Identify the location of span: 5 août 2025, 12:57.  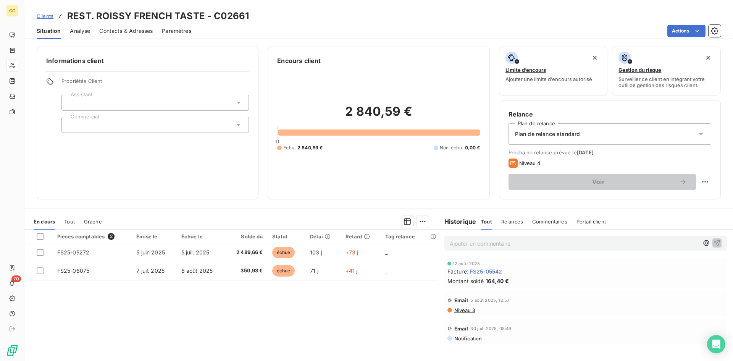
(490, 300).